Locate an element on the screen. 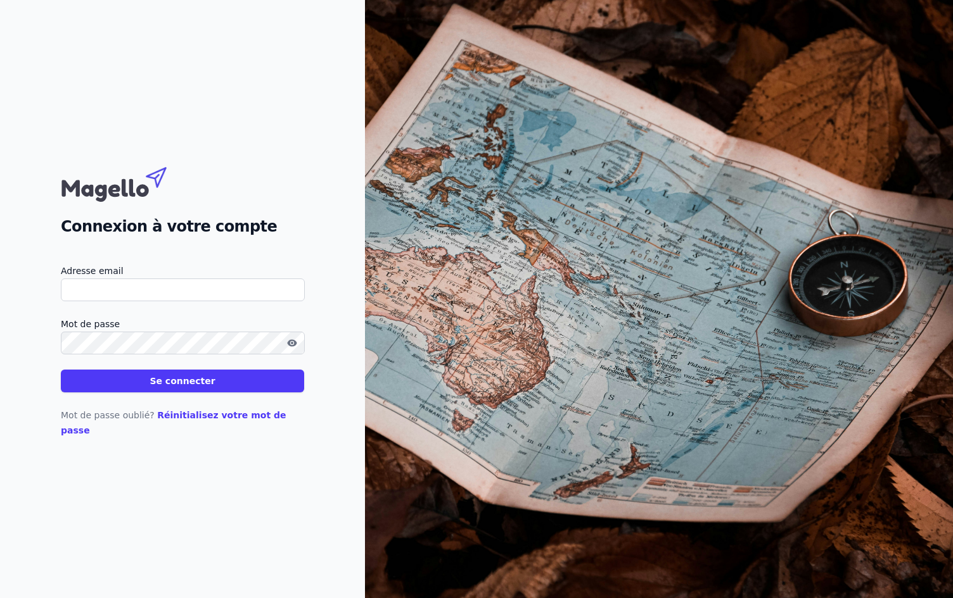 The height and width of the screenshot is (598, 953). label: Adresse email is located at coordinates (182, 271).